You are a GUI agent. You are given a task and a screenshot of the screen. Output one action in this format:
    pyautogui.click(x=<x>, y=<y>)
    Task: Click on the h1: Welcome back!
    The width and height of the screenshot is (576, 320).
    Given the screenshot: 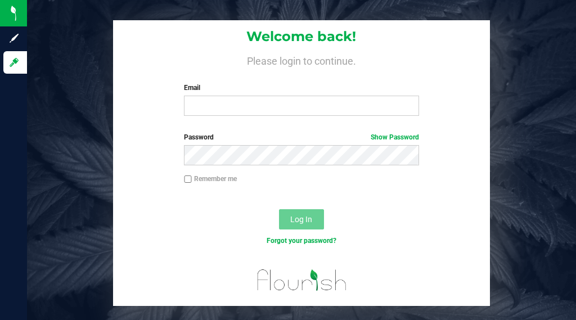 What is the action you would take?
    pyautogui.click(x=302, y=37)
    